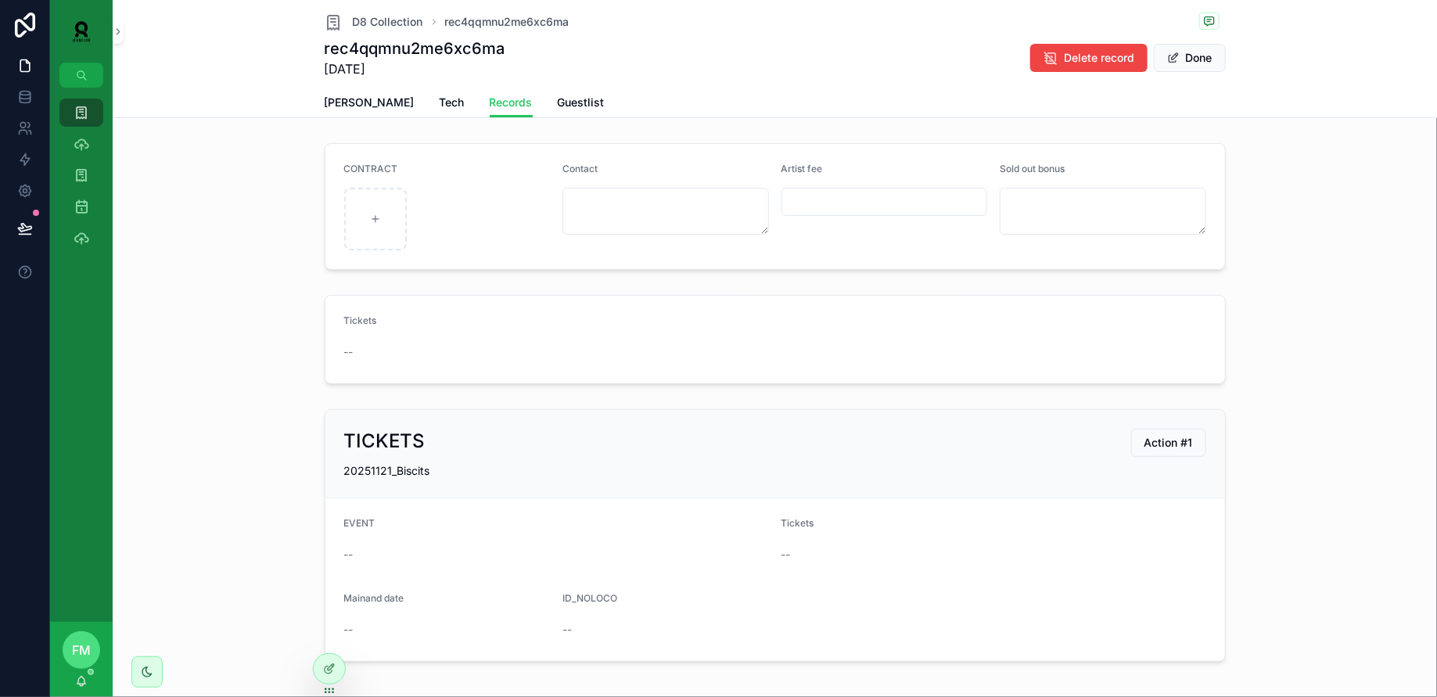 This screenshot has height=697, width=1437. What do you see at coordinates (81, 650) in the screenshot?
I see `span: FM` at bounding box center [81, 650].